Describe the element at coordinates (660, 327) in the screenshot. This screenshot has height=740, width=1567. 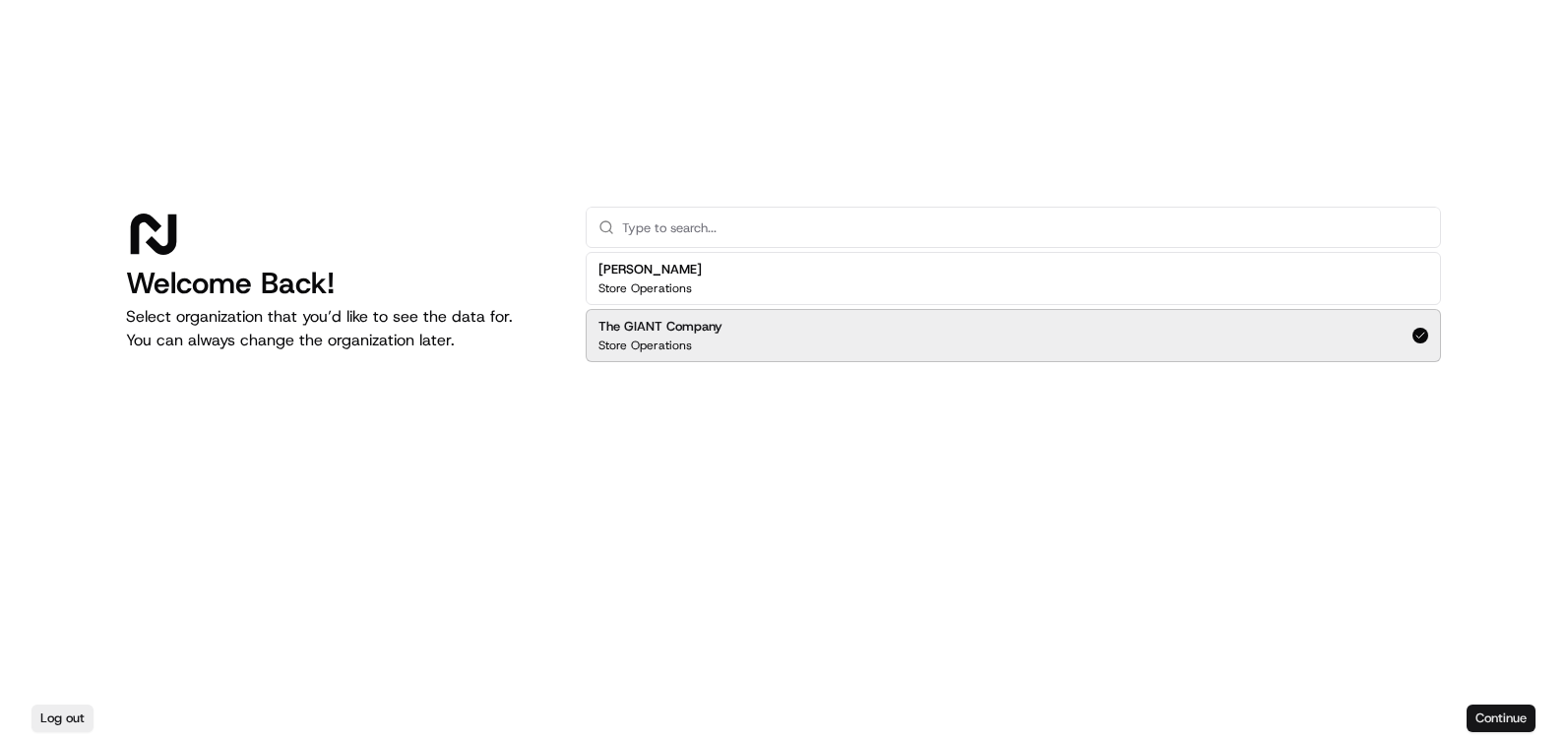
I see `h2: The GIANT Company` at that location.